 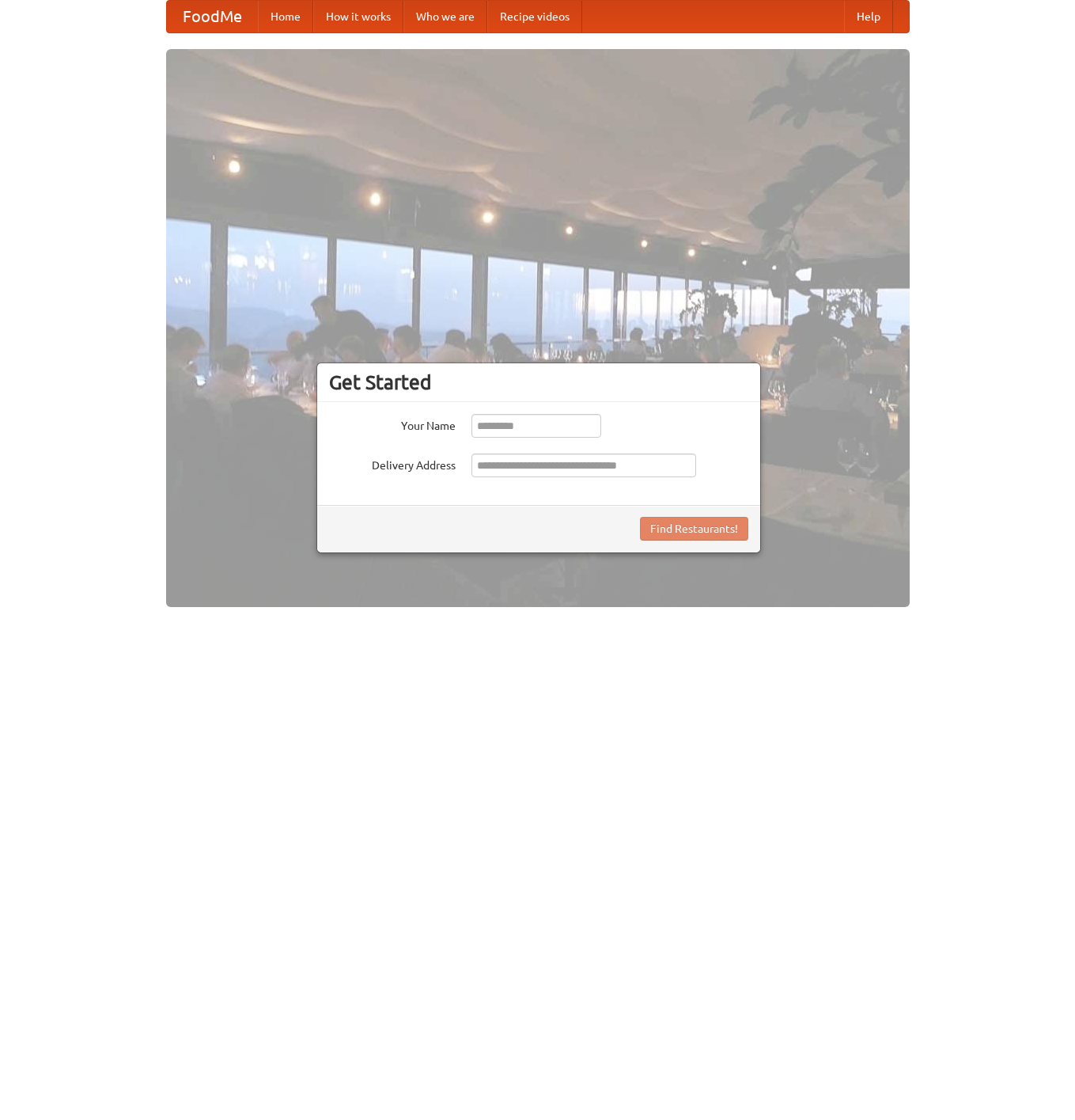 What do you see at coordinates (359, 17) in the screenshot?
I see `a: How it works` at bounding box center [359, 17].